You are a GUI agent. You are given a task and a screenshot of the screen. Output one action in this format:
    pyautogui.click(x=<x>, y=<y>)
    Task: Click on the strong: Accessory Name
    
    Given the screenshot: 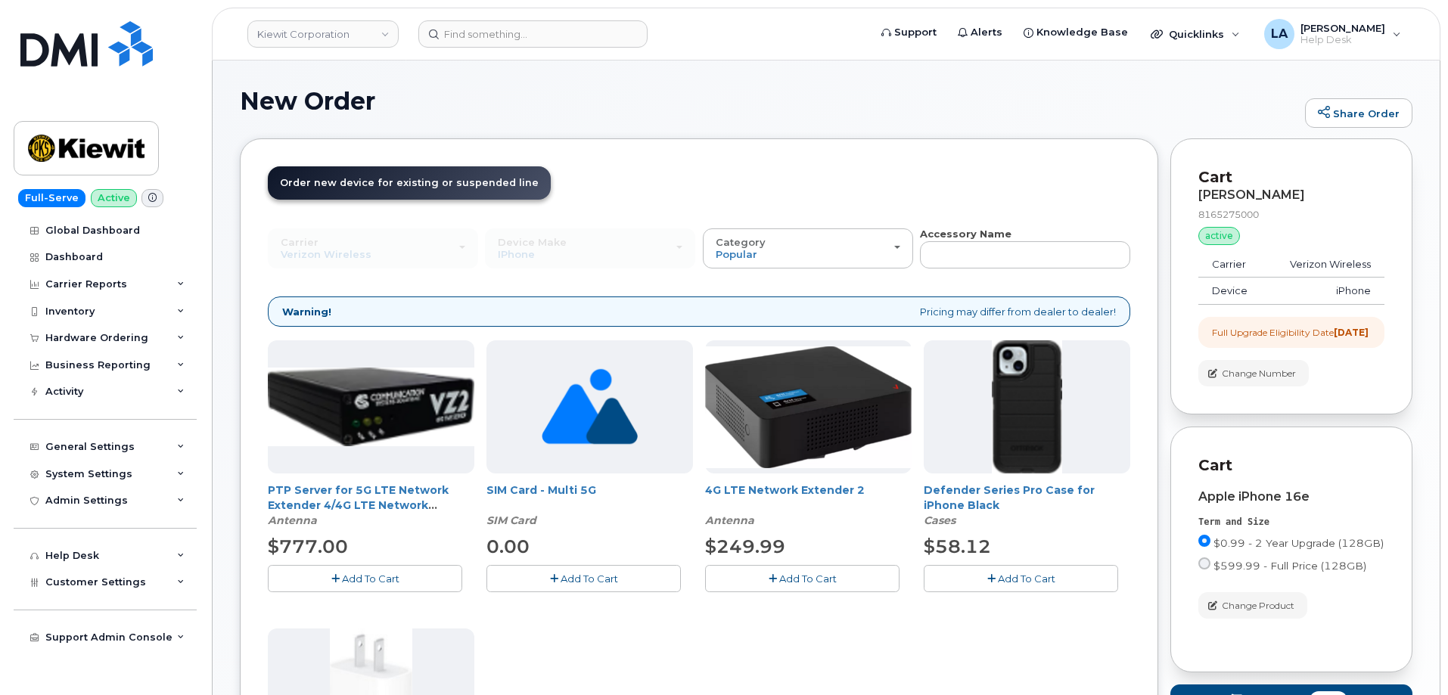 What is the action you would take?
    pyautogui.click(x=966, y=234)
    